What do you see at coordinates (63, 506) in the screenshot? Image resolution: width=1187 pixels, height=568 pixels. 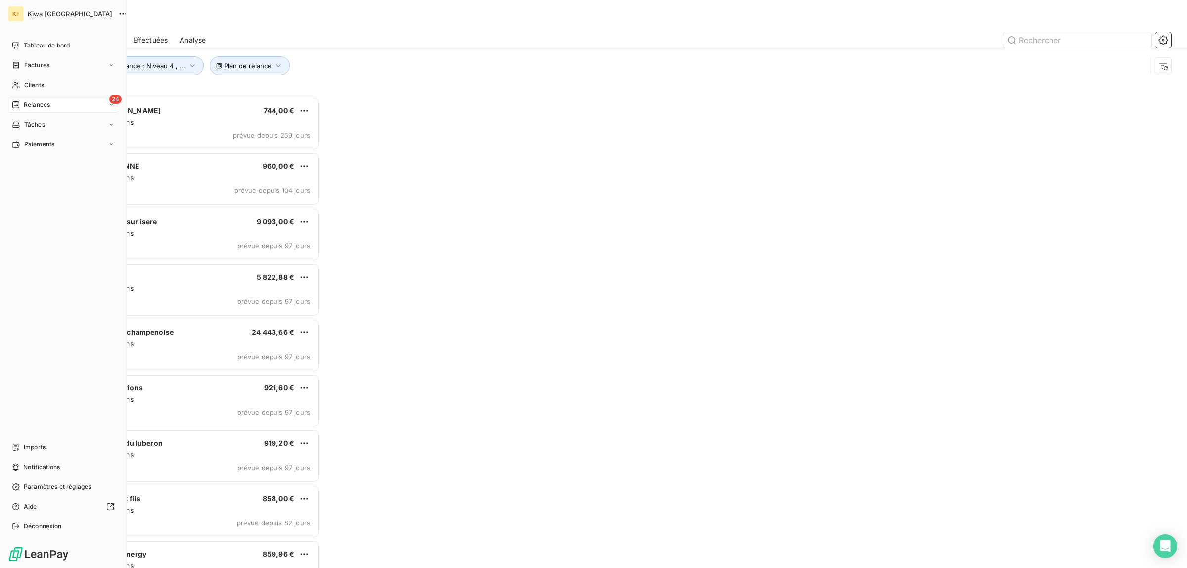 I see `a: Aide` at bounding box center [63, 506].